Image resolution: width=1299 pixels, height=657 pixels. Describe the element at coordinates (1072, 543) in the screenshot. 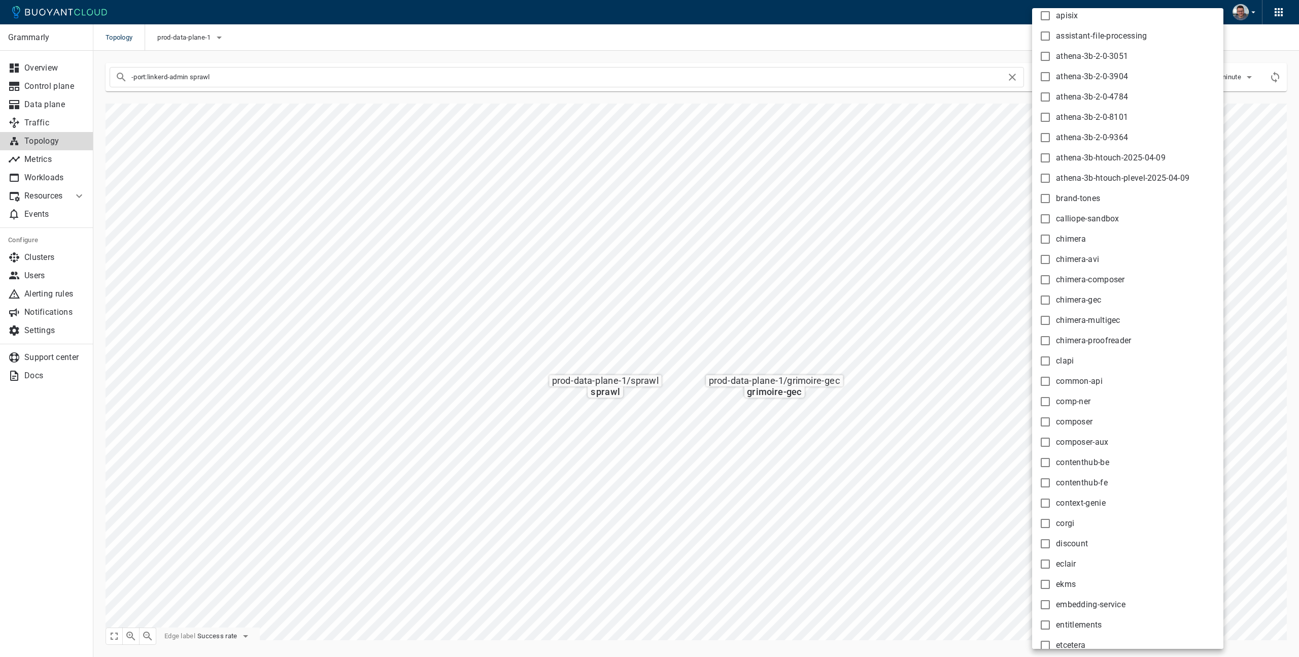

I see `span: discount` at that location.